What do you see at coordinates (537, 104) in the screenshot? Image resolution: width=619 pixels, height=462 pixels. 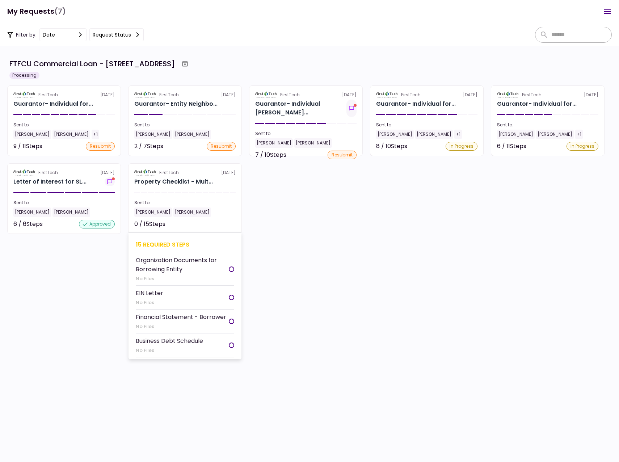 I see `div: Guarantor- Individual for SLOV AND SLOV, LLC Shawn Buckley` at bounding box center [537, 104].